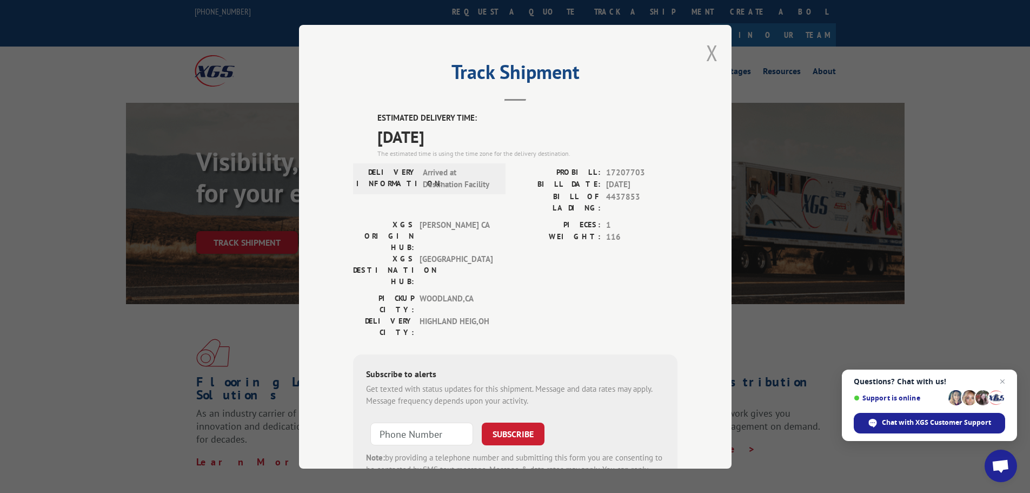 The width and height of the screenshot is (1030, 493). What do you see at coordinates (930, 381) in the screenshot?
I see `span: Questions? Chat with us!` at bounding box center [930, 381].